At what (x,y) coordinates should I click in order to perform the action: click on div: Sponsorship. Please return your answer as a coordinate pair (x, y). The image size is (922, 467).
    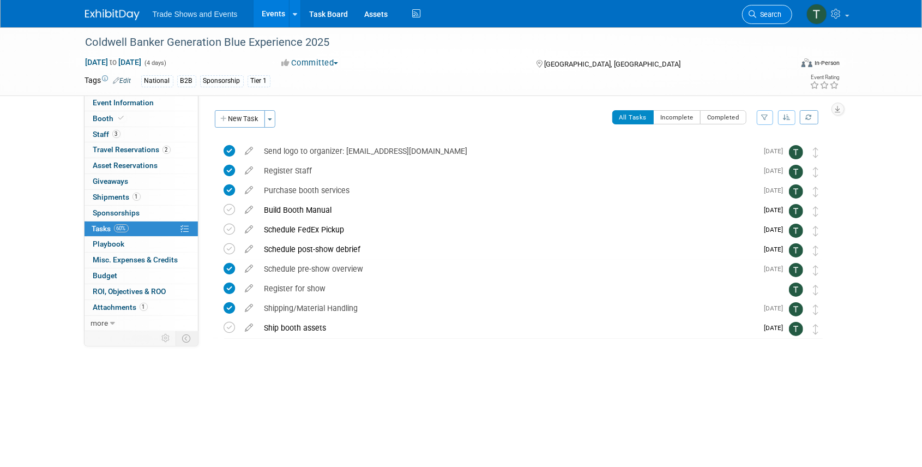
    Looking at the image, I should click on (222, 81).